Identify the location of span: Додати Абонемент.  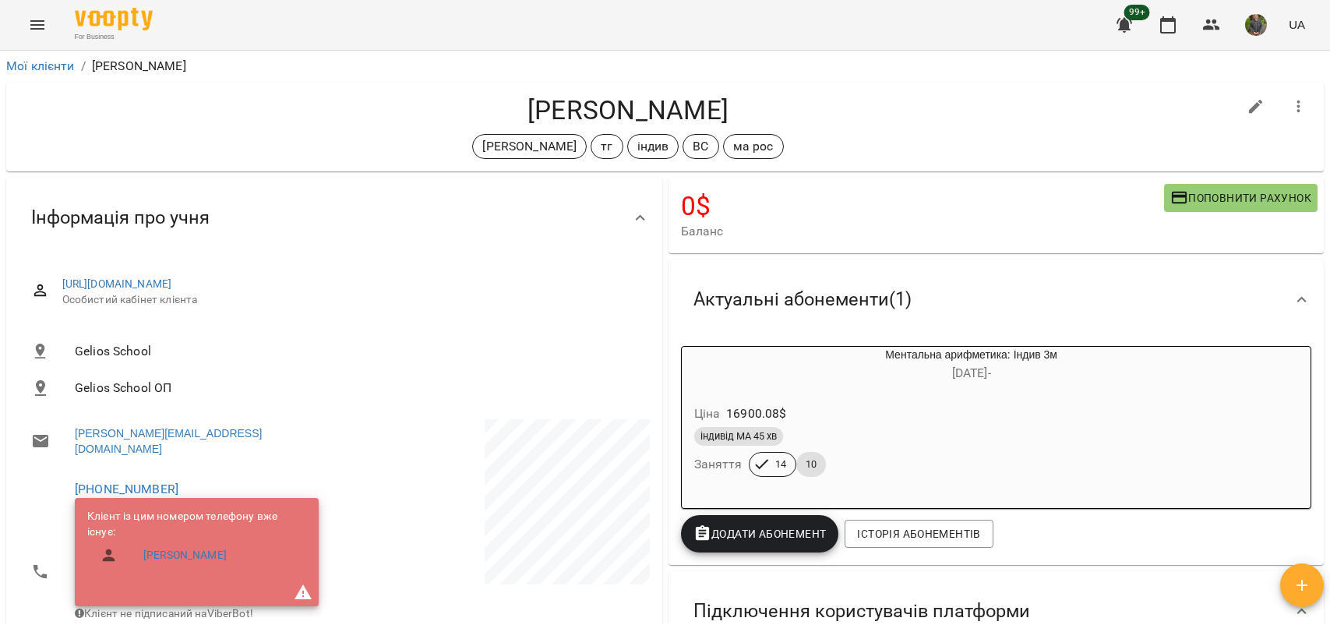
(760, 534).